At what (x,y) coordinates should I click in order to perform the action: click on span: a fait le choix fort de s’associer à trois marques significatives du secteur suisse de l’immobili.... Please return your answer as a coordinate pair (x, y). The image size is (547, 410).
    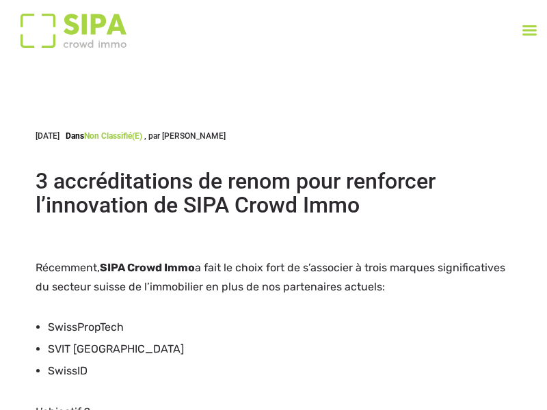
    Looking at the image, I should click on (270, 277).